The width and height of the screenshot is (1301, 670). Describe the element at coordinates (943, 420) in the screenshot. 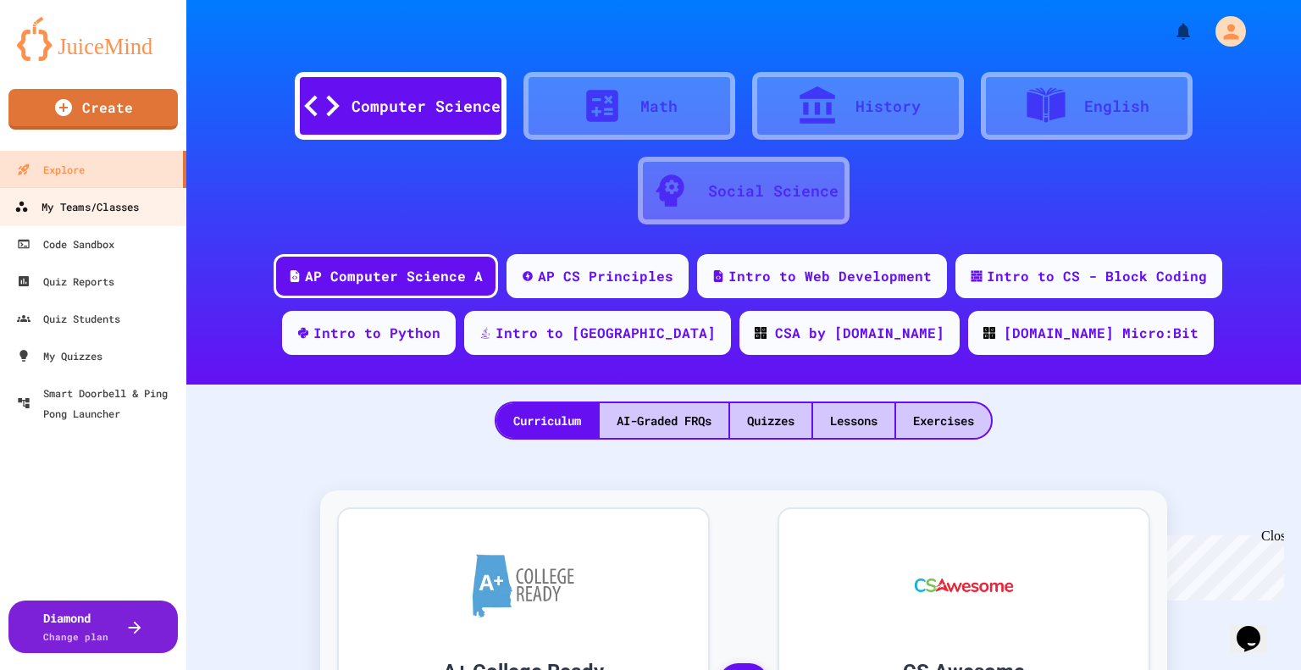

I see `div: Exercises` at that location.